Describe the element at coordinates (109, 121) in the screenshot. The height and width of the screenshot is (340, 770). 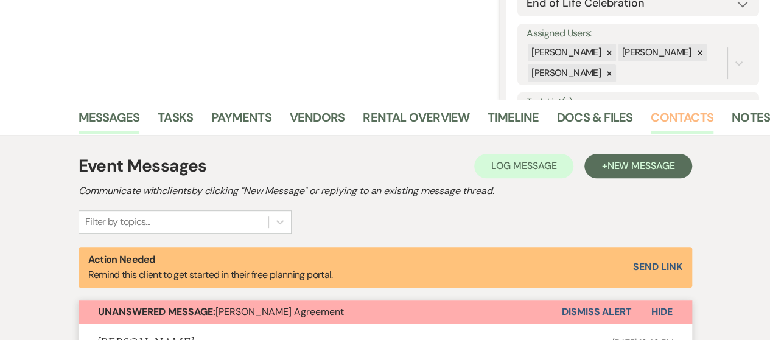
I see `a: Messages` at that location.